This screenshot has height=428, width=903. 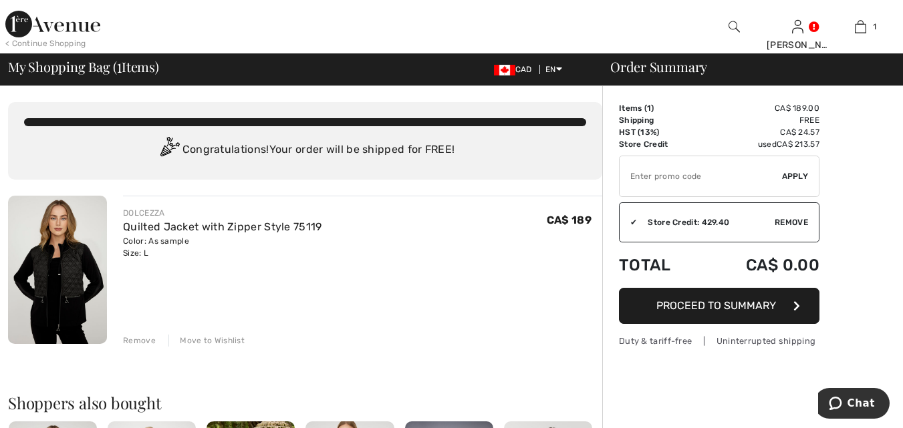 I want to click on td: CA$ 24.57, so click(x=761, y=132).